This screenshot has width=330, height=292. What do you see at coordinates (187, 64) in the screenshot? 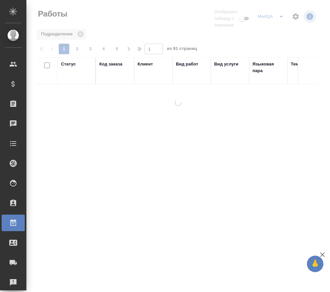
I see `div: Вид работ` at bounding box center [187, 64].